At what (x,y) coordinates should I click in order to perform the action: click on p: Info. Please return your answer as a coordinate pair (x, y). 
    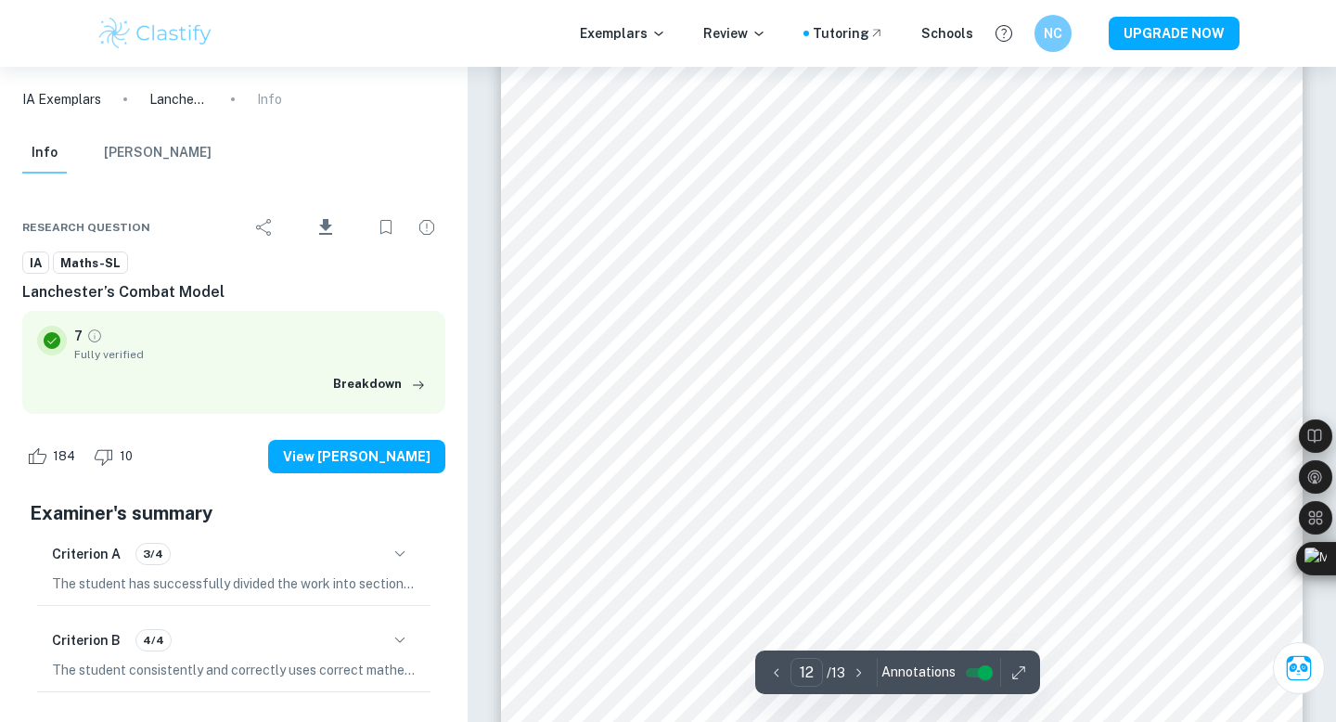
    Looking at the image, I should click on (269, 99).